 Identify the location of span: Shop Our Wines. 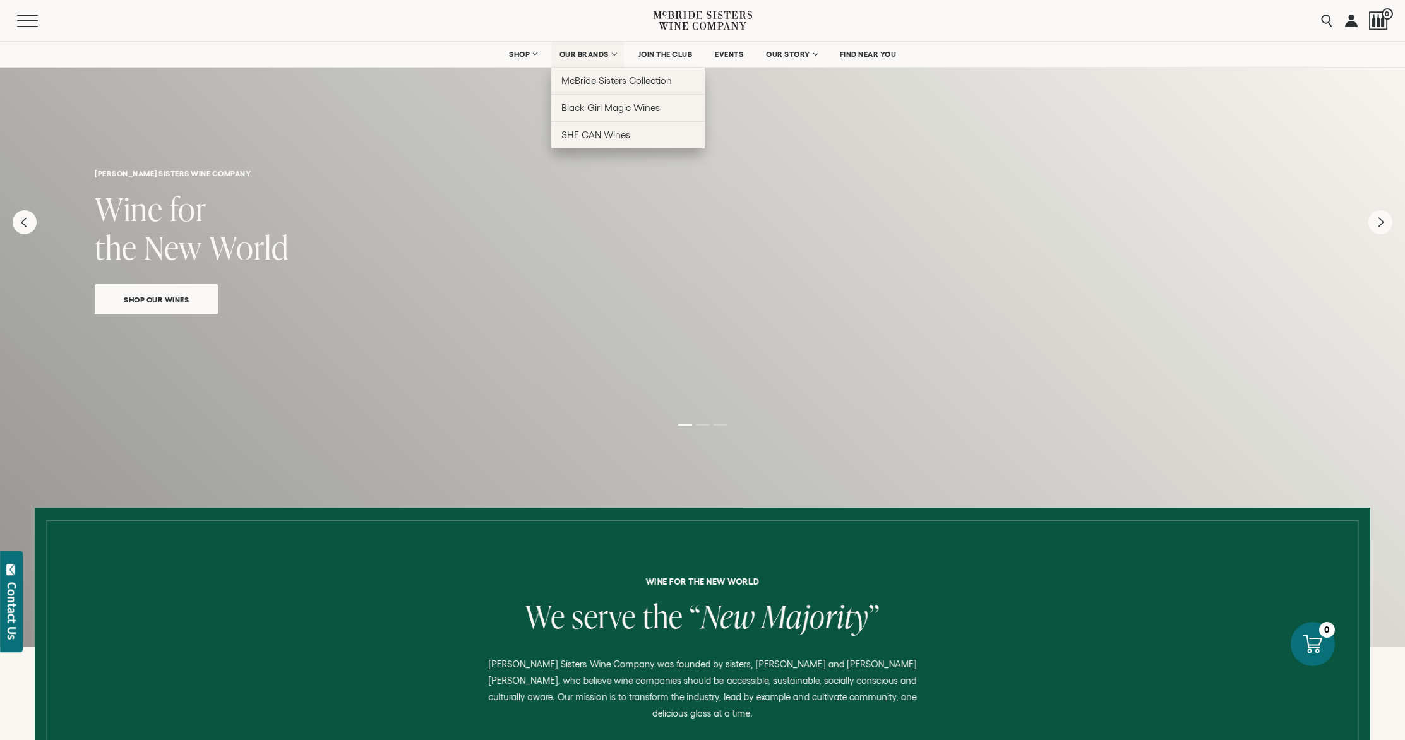
(156, 299).